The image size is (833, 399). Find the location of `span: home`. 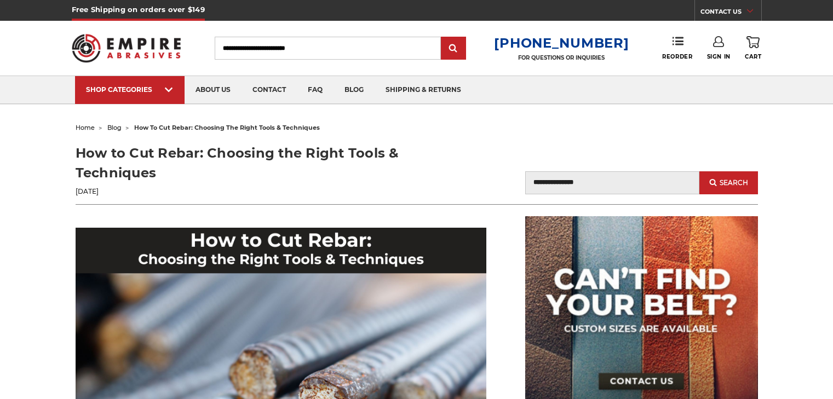

span: home is located at coordinates (85, 128).